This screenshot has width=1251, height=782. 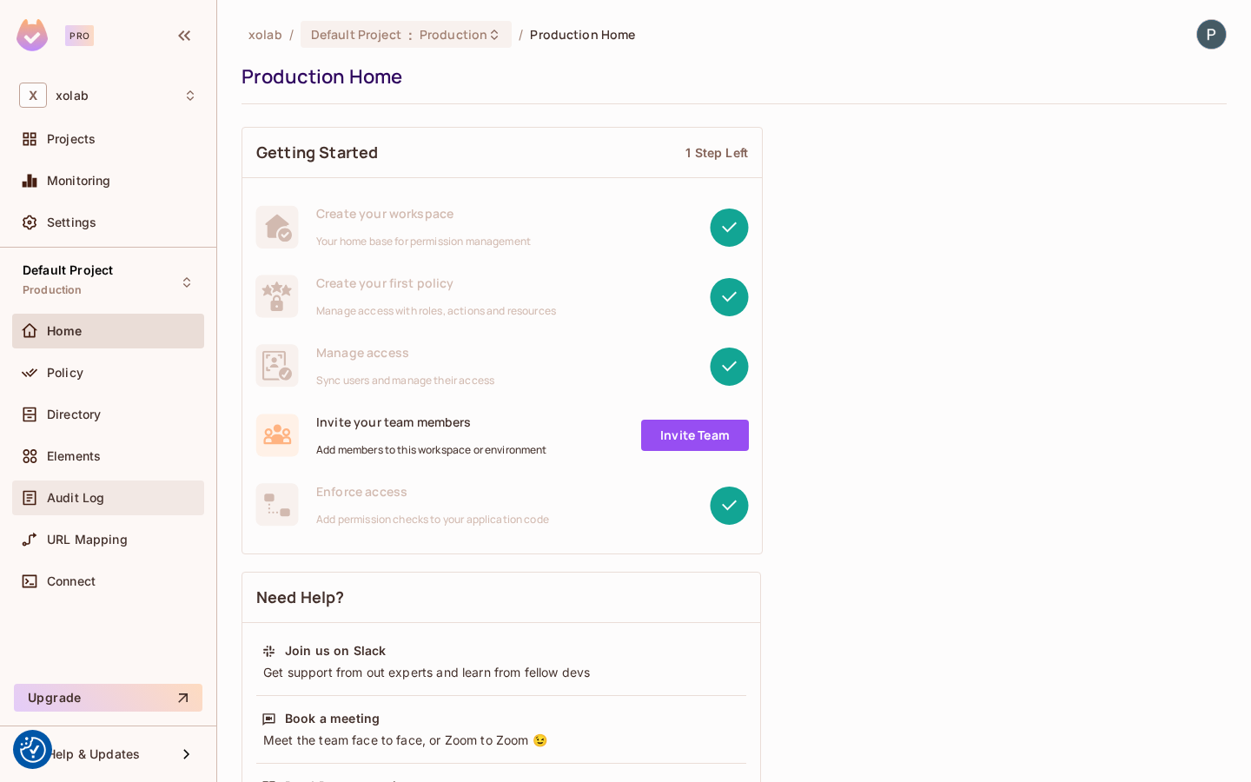 What do you see at coordinates (405, 352) in the screenshot?
I see `span: Manage access` at bounding box center [405, 352].